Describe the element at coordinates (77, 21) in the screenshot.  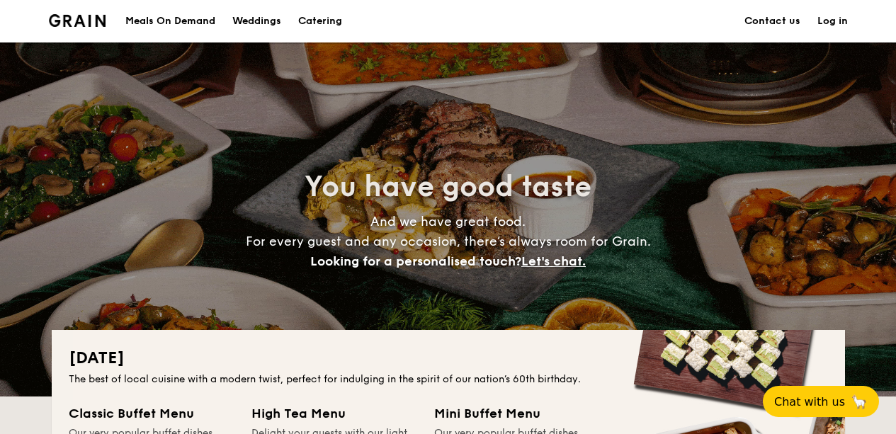
I see `img: Grain` at that location.